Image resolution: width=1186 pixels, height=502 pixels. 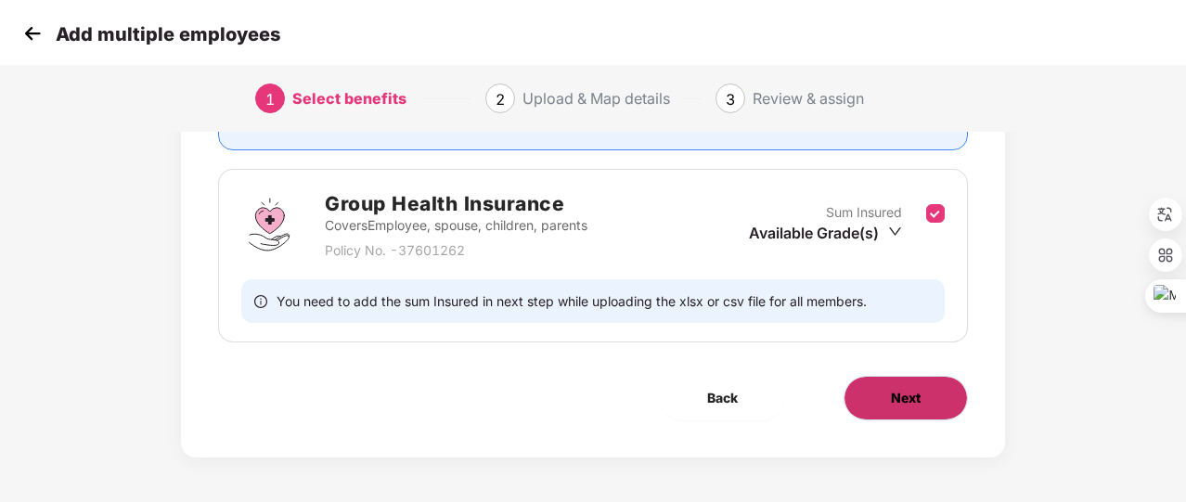 I want to click on h2: Group Health Insurance, so click(x=456, y=203).